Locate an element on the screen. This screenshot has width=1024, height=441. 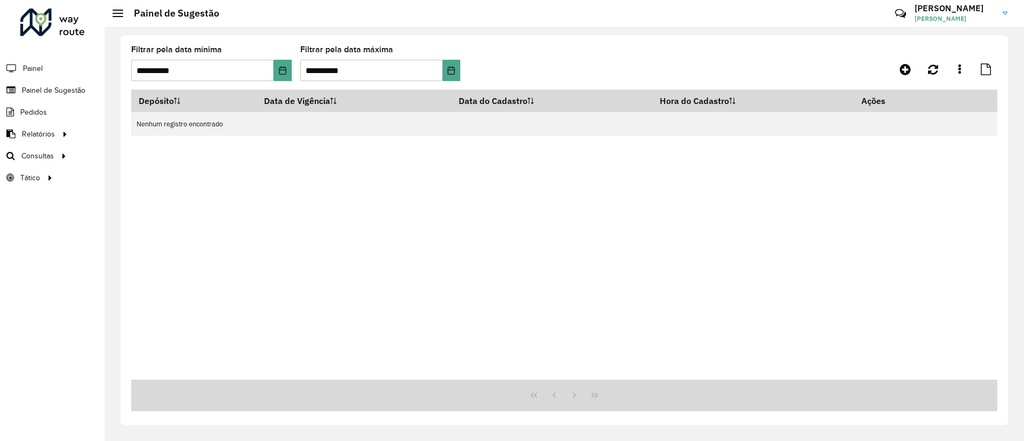
h2: Painel de Sugestão is located at coordinates (171, 13).